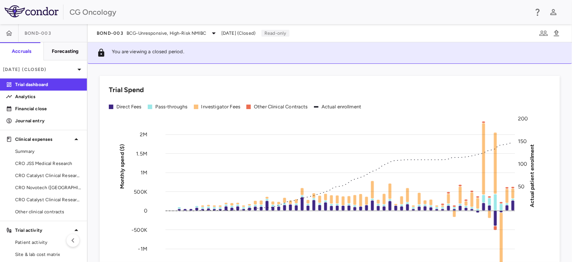 This screenshot has height=262, width=572. What do you see at coordinates (148, 53) in the screenshot?
I see `p: You are viewing a closed period.` at bounding box center [148, 53].